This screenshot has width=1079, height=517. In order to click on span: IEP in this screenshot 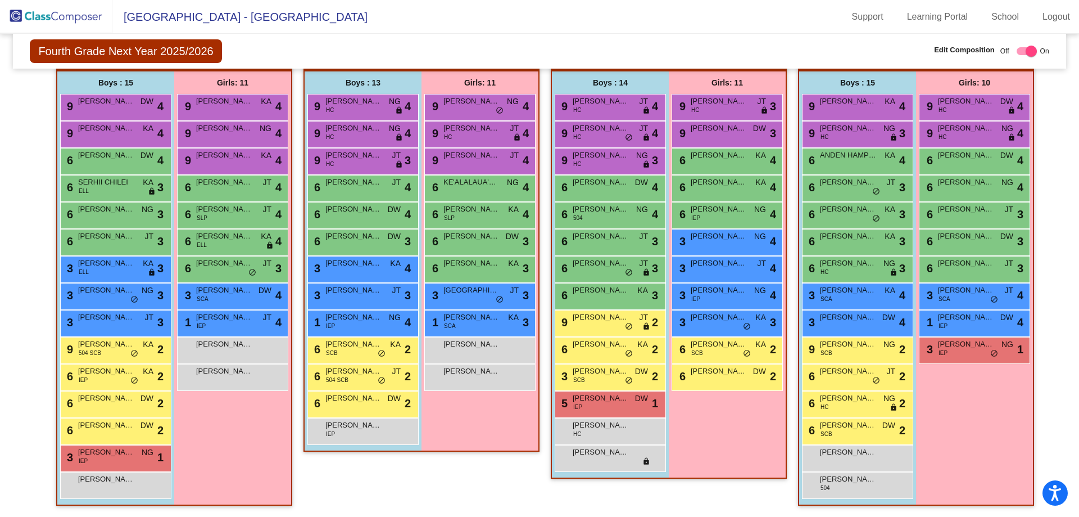, I will do `click(696, 218)`.